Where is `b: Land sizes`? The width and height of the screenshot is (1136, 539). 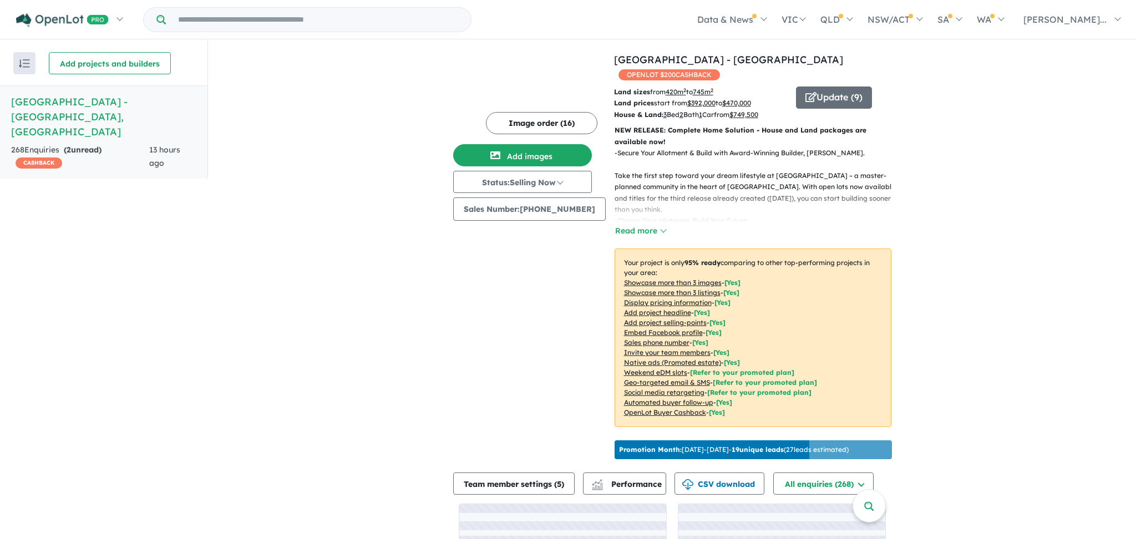 b: Land sizes is located at coordinates (632, 92).